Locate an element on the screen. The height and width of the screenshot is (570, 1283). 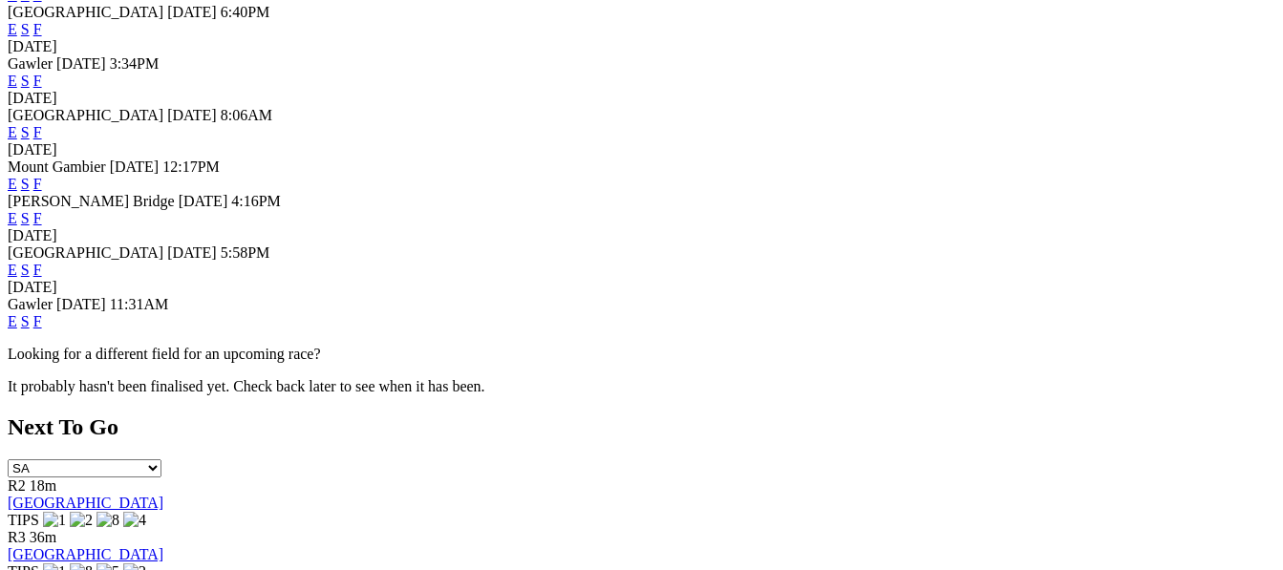
span: 3:34PM is located at coordinates (135, 63).